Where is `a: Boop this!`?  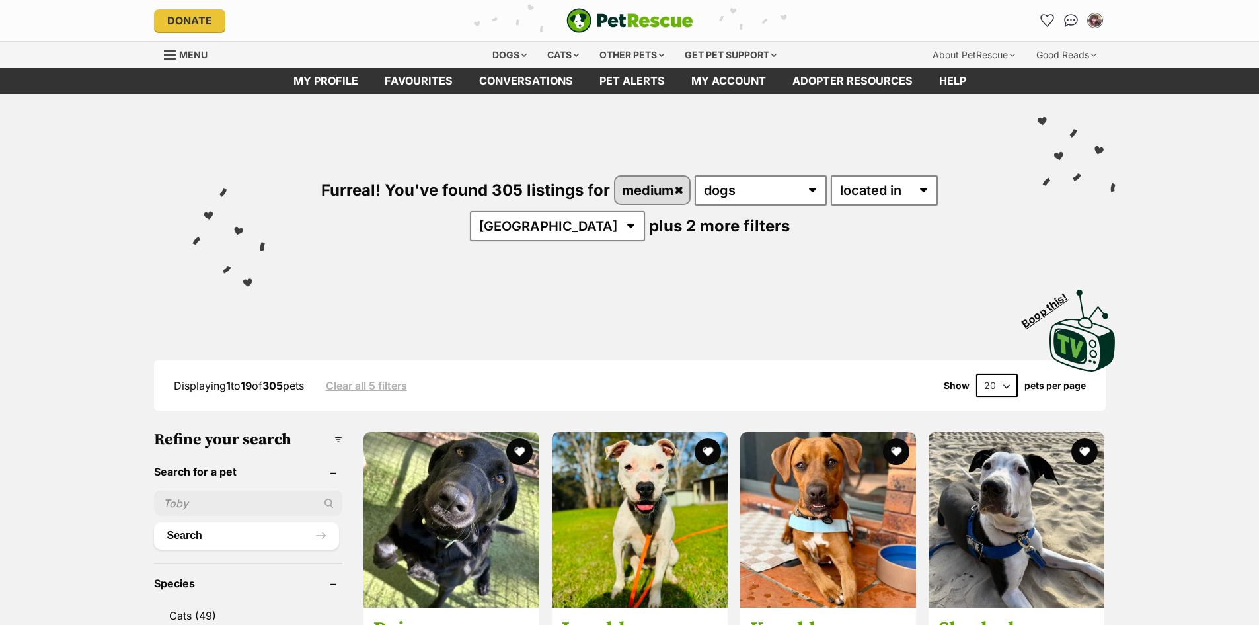 a: Boop this! is located at coordinates (1083, 326).